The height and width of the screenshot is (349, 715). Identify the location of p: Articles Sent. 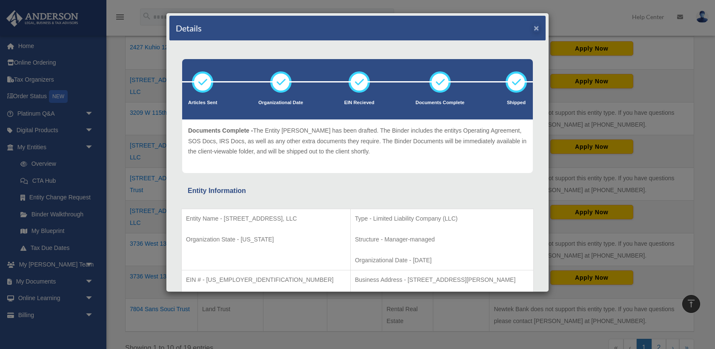
(202, 103).